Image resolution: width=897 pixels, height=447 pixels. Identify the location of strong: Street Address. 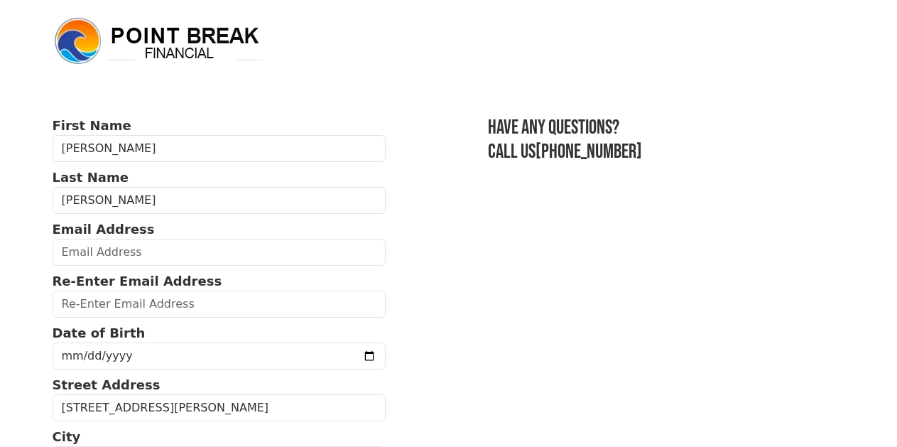
(107, 384).